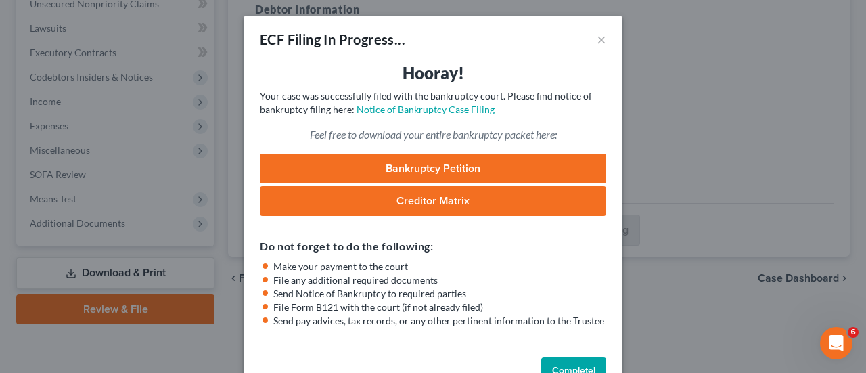 The height and width of the screenshot is (373, 866). What do you see at coordinates (433, 246) in the screenshot?
I see `h5: Do not forget to do the following:` at bounding box center [433, 246].